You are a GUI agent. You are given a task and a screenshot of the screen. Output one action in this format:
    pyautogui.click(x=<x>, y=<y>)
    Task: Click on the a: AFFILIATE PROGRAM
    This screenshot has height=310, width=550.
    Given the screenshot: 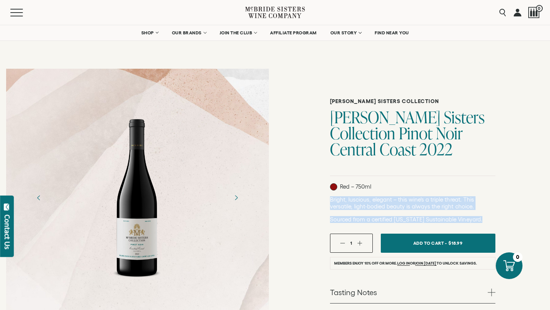 What is the action you would take?
    pyautogui.click(x=293, y=33)
    